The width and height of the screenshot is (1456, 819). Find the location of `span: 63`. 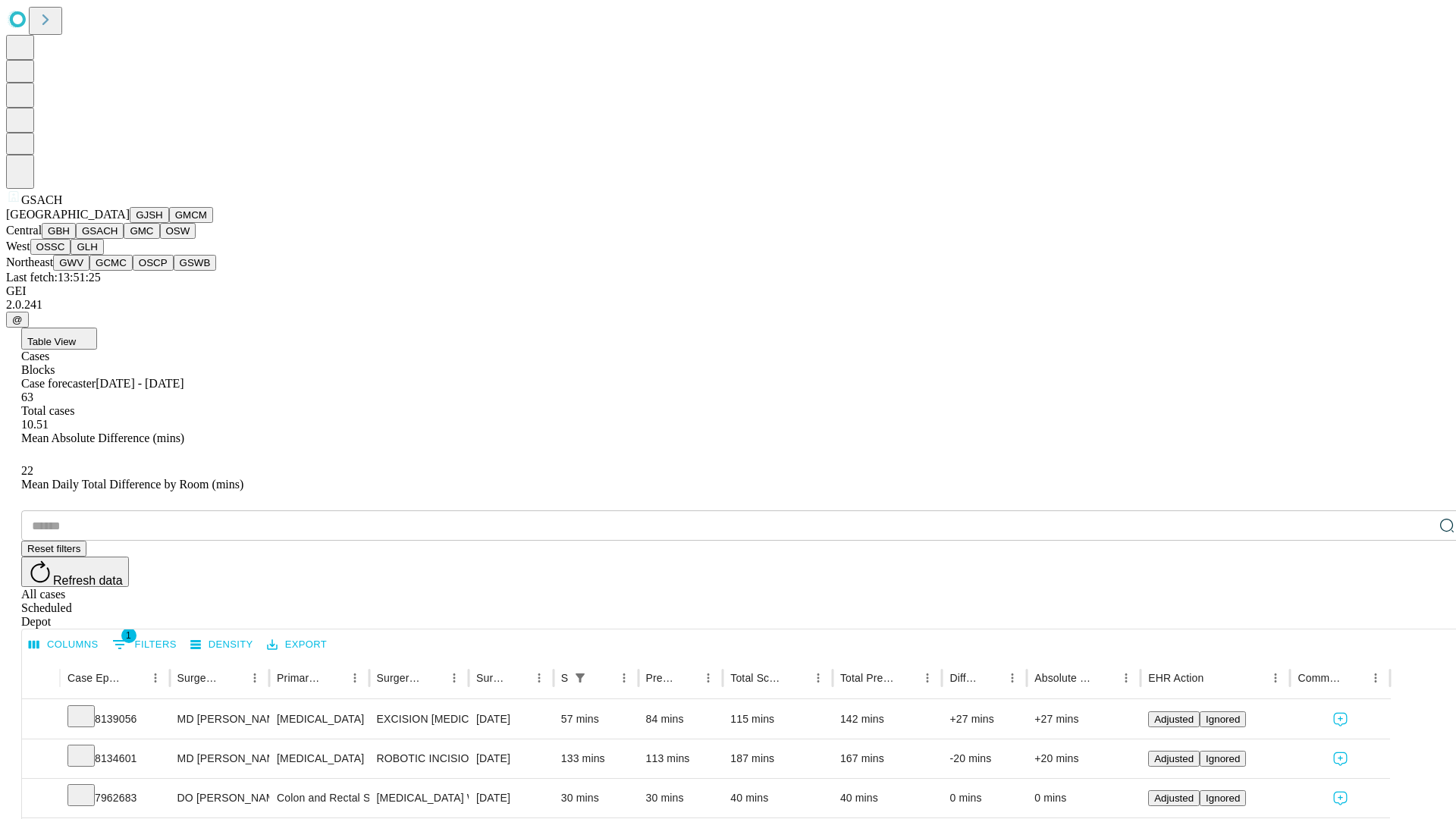

span: 63 is located at coordinates (27, 397).